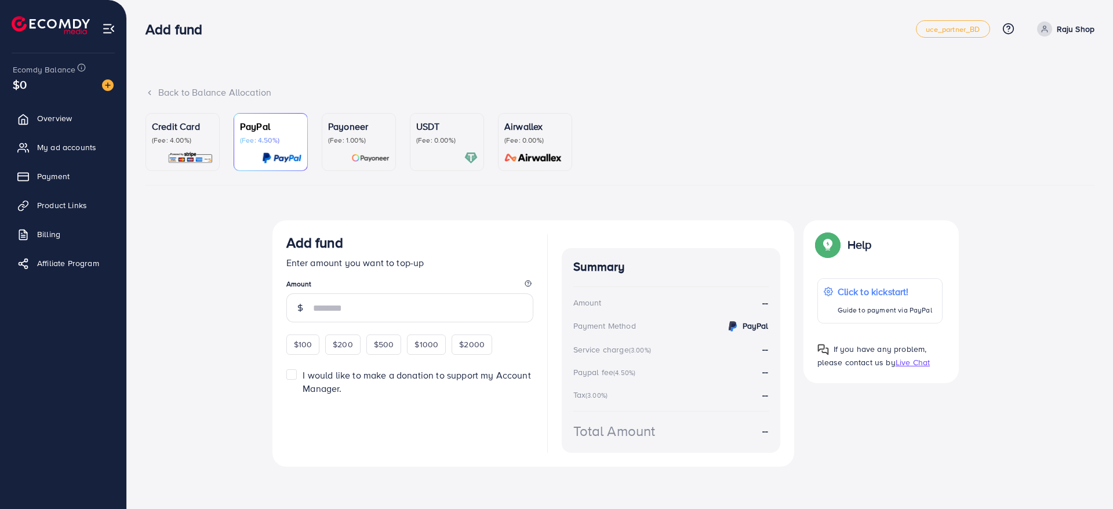 The height and width of the screenshot is (509, 1113). What do you see at coordinates (755, 326) in the screenshot?
I see `strong: PayPal` at bounding box center [755, 326].